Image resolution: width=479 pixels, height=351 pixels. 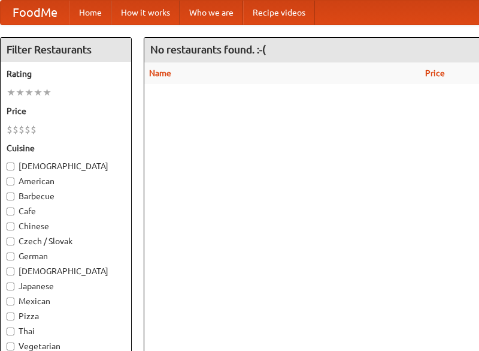 What do you see at coordinates (435, 73) in the screenshot?
I see `a: Price` at bounding box center [435, 73].